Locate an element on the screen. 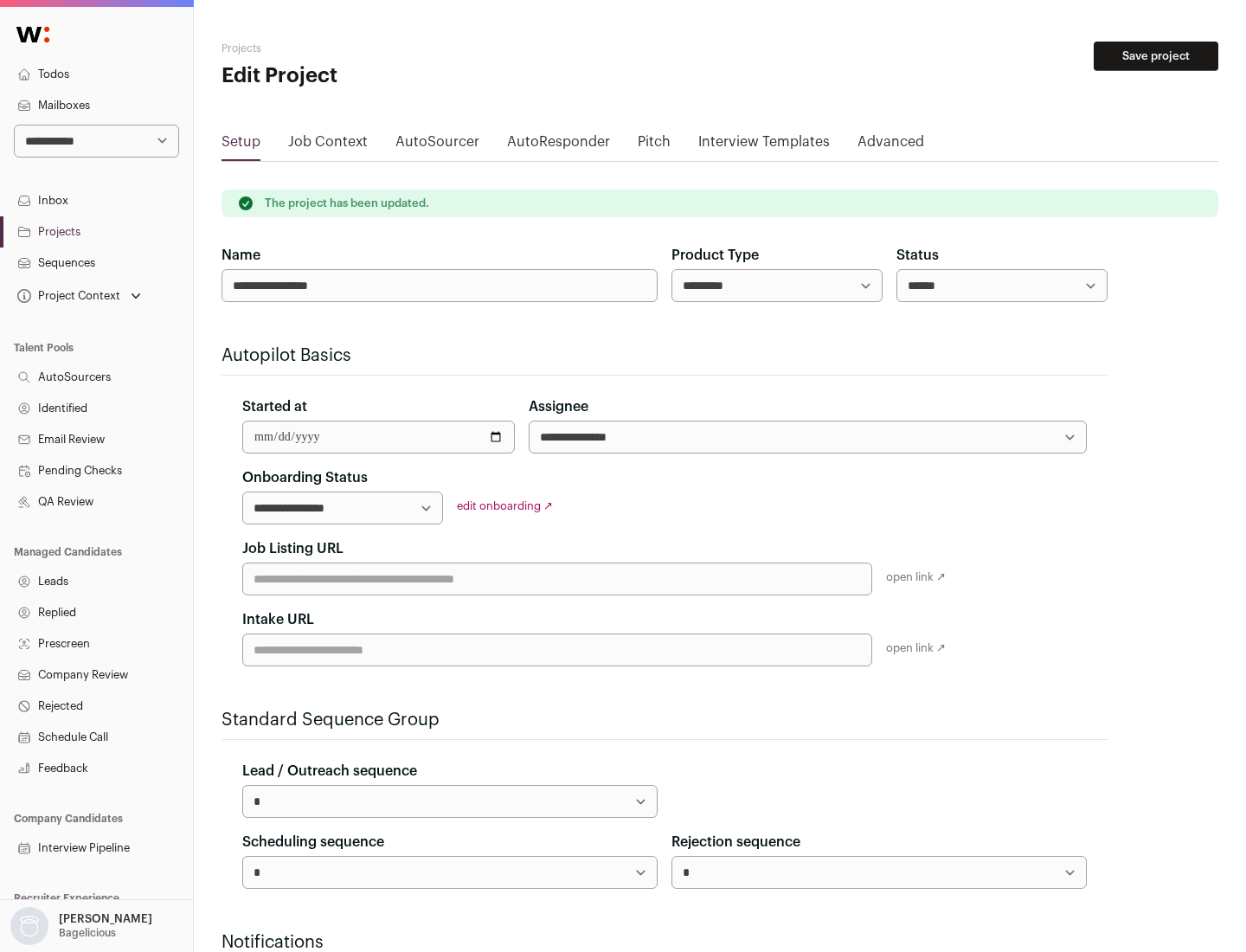 The height and width of the screenshot is (952, 1246). div: Project Context is located at coordinates (66, 296).